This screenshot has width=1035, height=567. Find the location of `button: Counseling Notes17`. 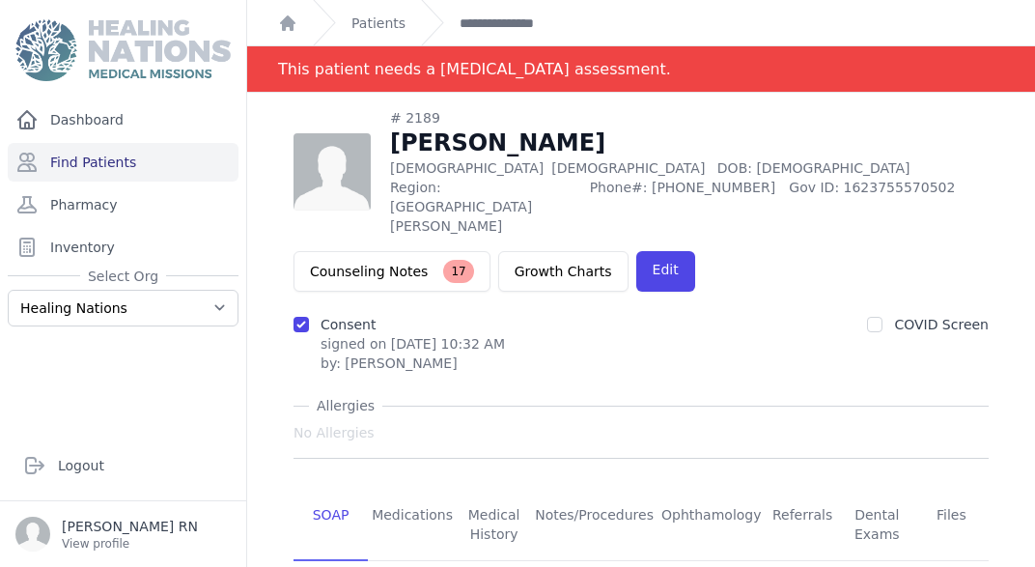

button: Counseling Notes17 is located at coordinates (392, 271).